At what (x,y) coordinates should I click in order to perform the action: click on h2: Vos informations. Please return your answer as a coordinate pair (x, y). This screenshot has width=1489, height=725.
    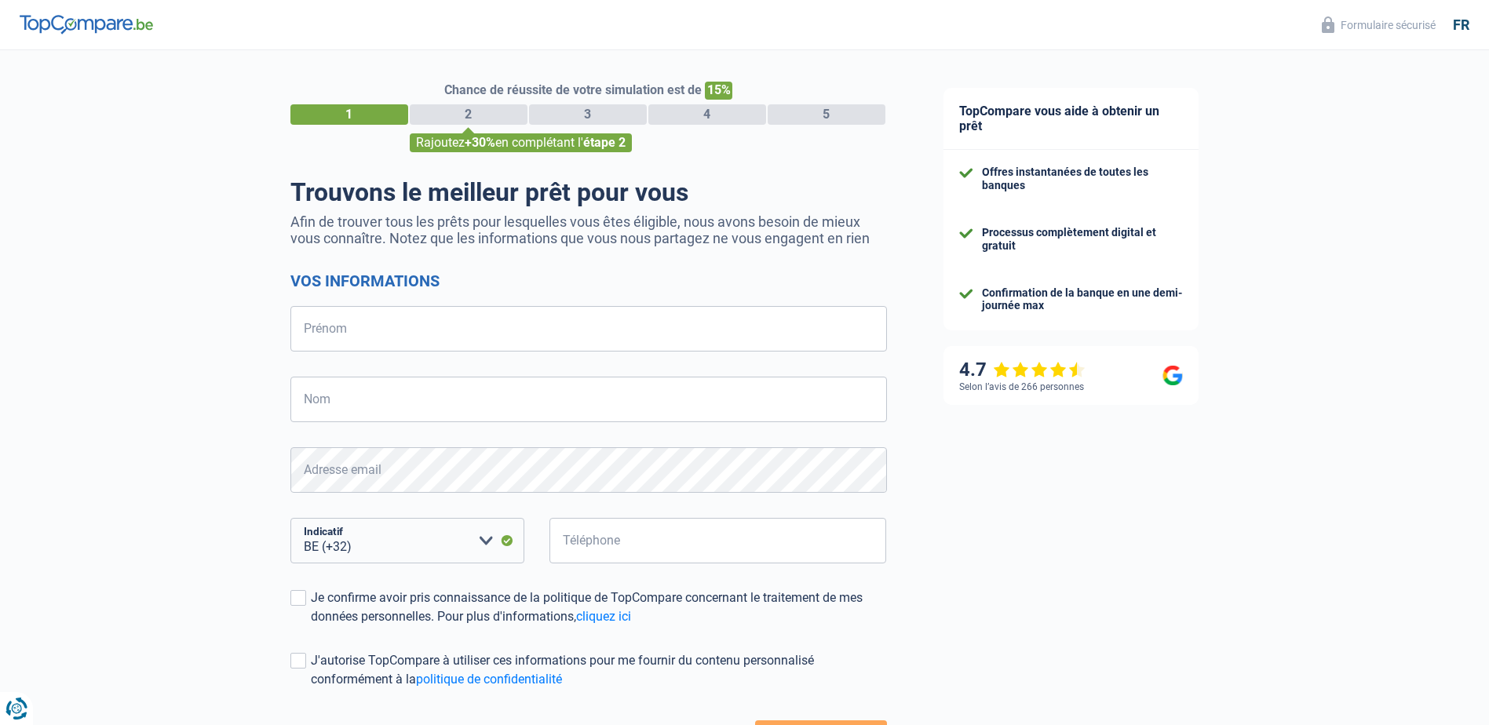
    Looking at the image, I should click on (589, 281).